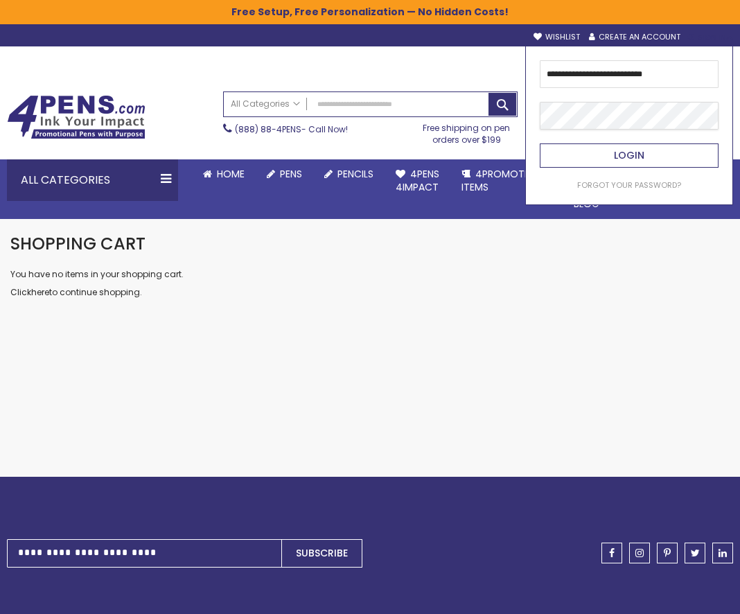 The width and height of the screenshot is (740, 614). I want to click on button: Subscribe, so click(321, 553).